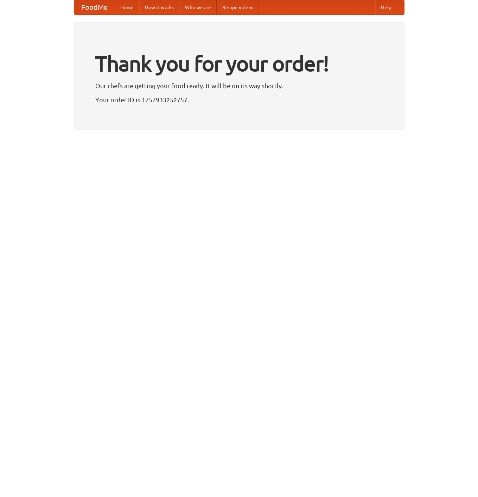  Describe the element at coordinates (238, 7) in the screenshot. I see `a: Recipe videos` at that location.